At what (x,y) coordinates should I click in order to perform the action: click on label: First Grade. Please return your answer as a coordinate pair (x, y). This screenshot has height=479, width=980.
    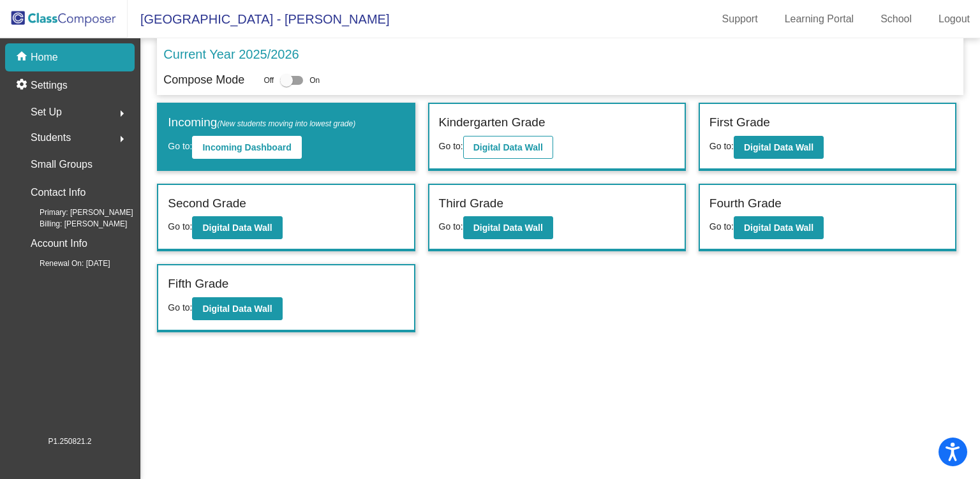
    Looking at the image, I should click on (739, 122).